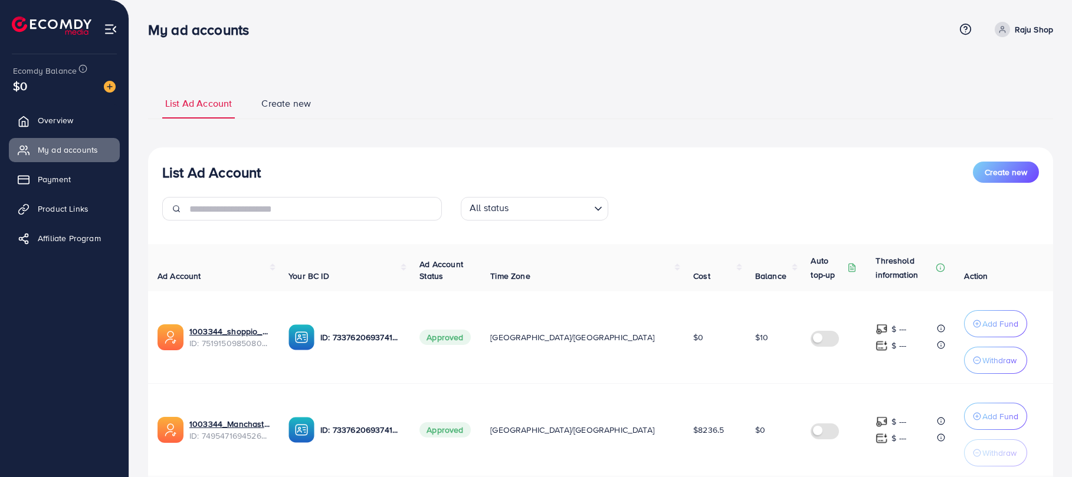 The image size is (1072, 477). Describe the element at coordinates (64, 238) in the screenshot. I see `a: Affiliate Program` at that location.